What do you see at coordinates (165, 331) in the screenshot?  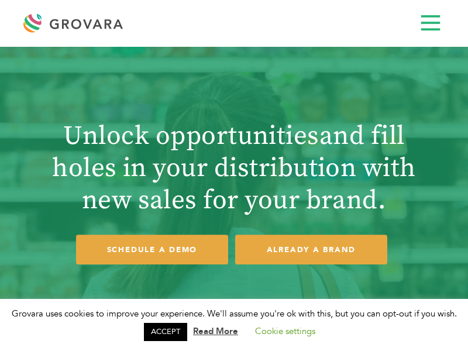 I see `a: ACCEPT` at bounding box center [165, 331].